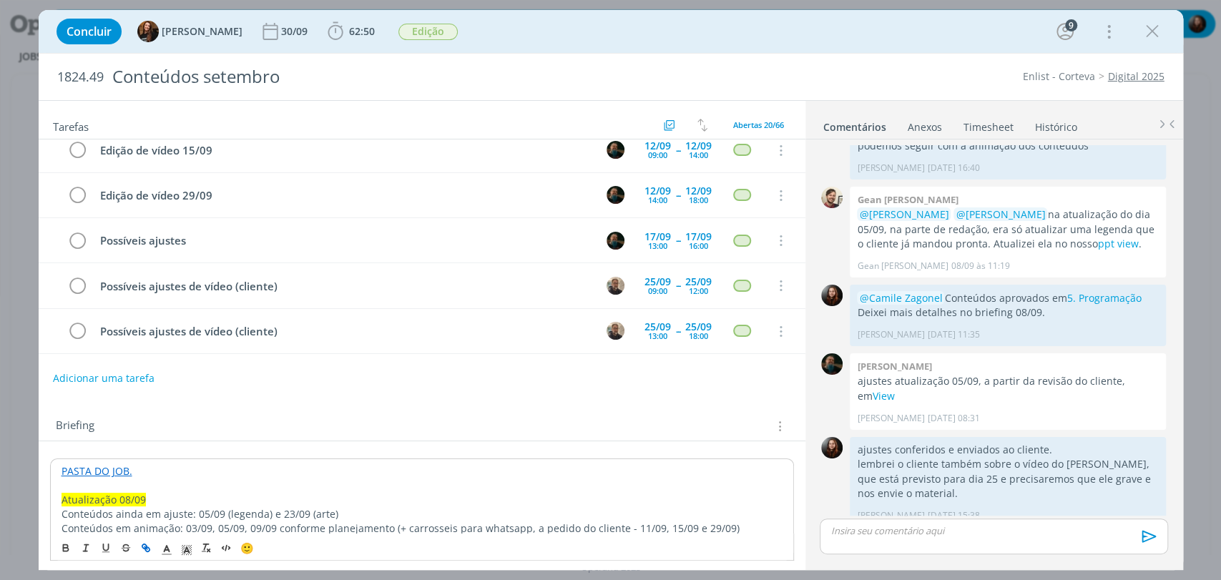  I want to click on a: Timesheet, so click(988, 124).